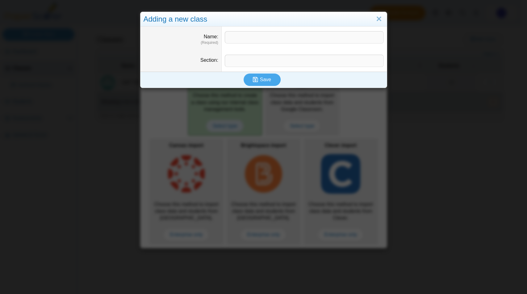  What do you see at coordinates (379, 19) in the screenshot?
I see `a: Close` at bounding box center [379, 19].